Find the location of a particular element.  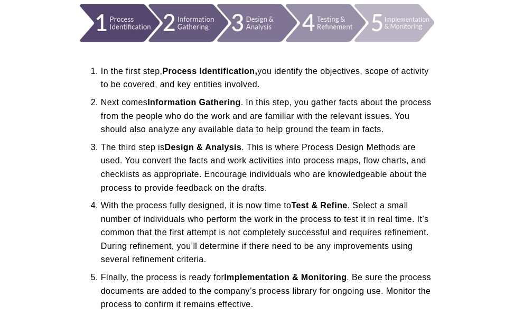

p: Next comes . In this step, you gather facts about the process from the people who do the work and... is located at coordinates (267, 116).